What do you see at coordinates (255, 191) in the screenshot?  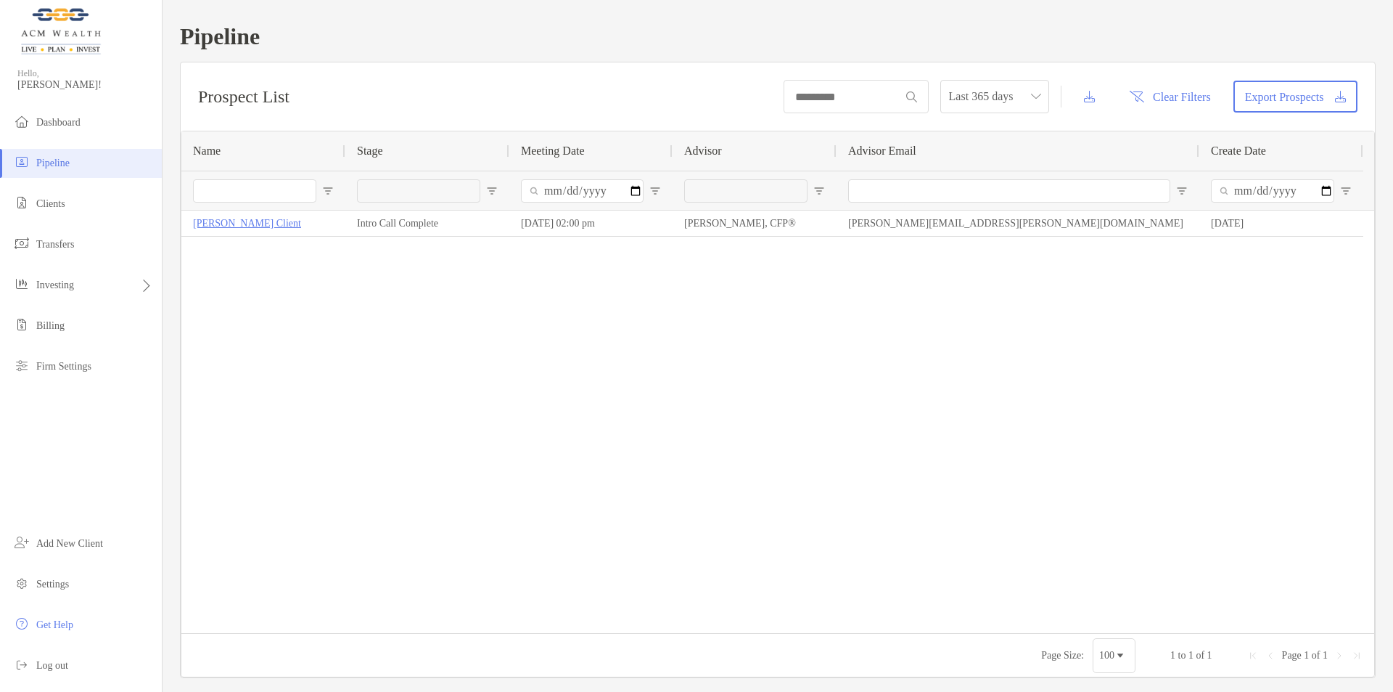 I see `input: Name Filter Input` at bounding box center [255, 191].